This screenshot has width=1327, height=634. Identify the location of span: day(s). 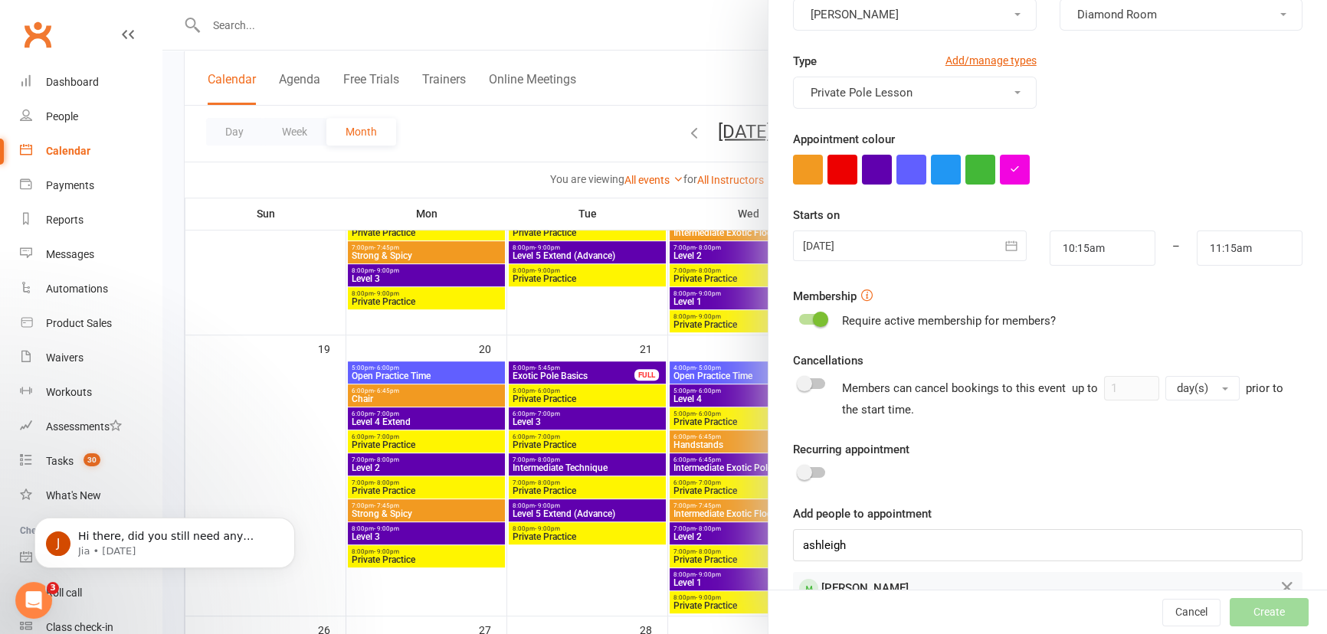
(1192, 388).